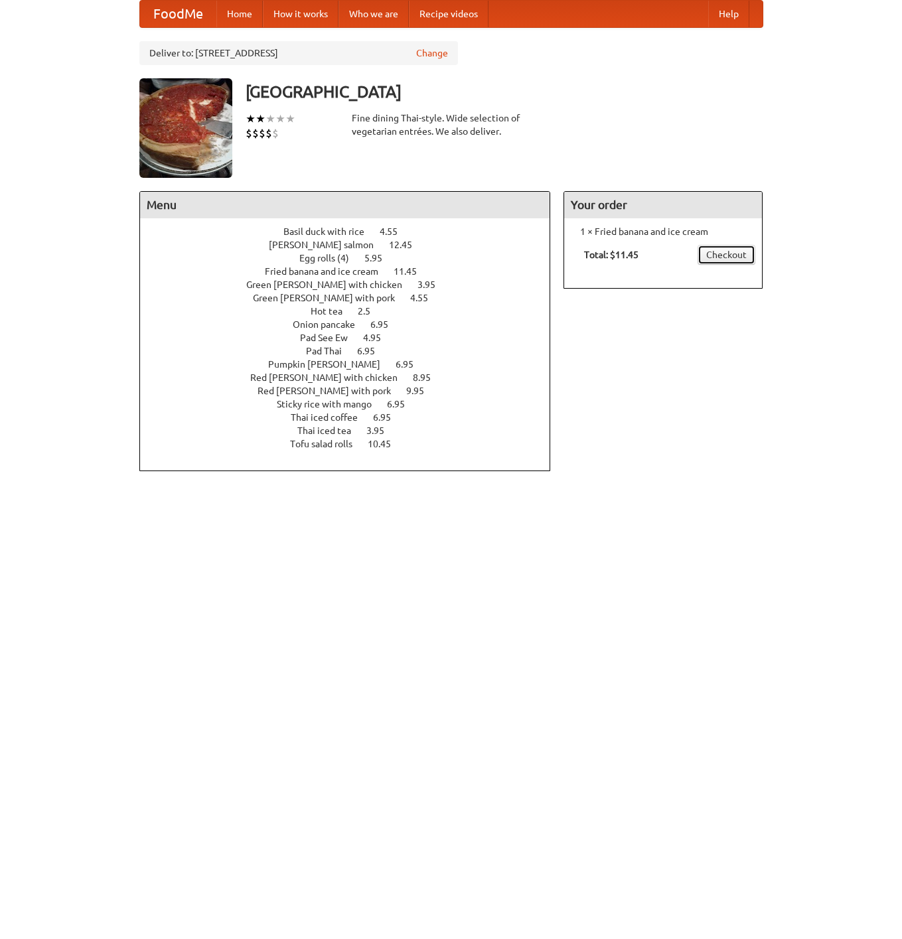 The height and width of the screenshot is (939, 902). Describe the element at coordinates (663, 205) in the screenshot. I see `h4: Your order` at that location.